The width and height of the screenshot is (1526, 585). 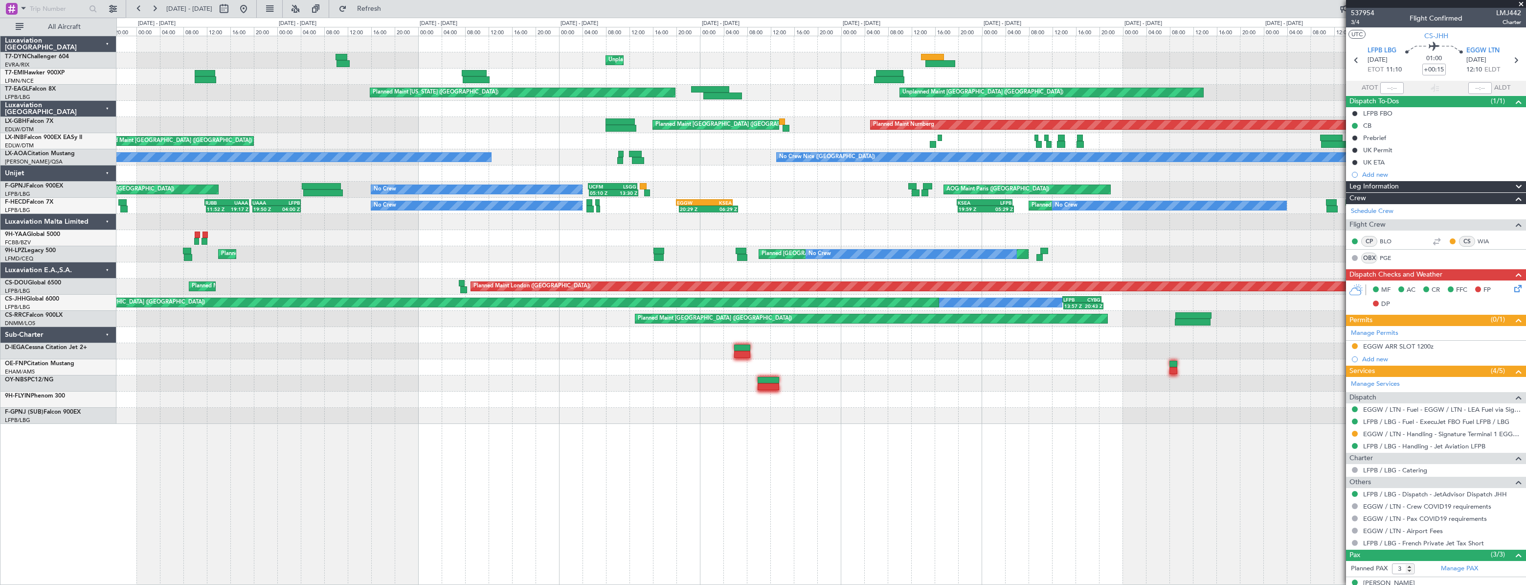 What do you see at coordinates (1425, 518) in the screenshot?
I see `a: EGGW / LTN - Pax COVID19 requirements` at bounding box center [1425, 518].